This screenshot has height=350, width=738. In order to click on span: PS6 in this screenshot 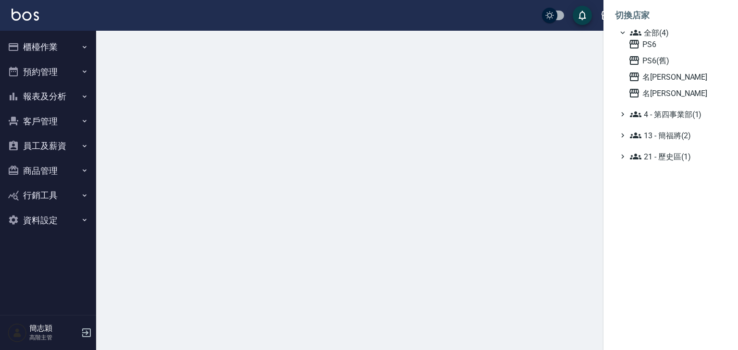, I will do `click(676, 44)`.